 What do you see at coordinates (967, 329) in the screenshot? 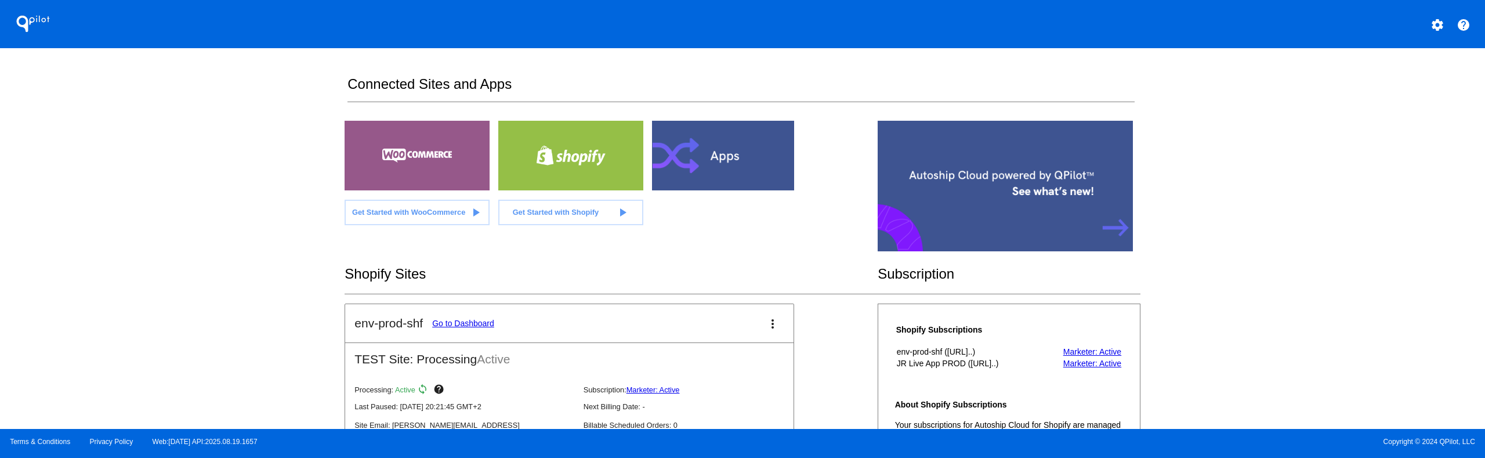
I see `h4: Shopify Subscriptions` at bounding box center [967, 329].